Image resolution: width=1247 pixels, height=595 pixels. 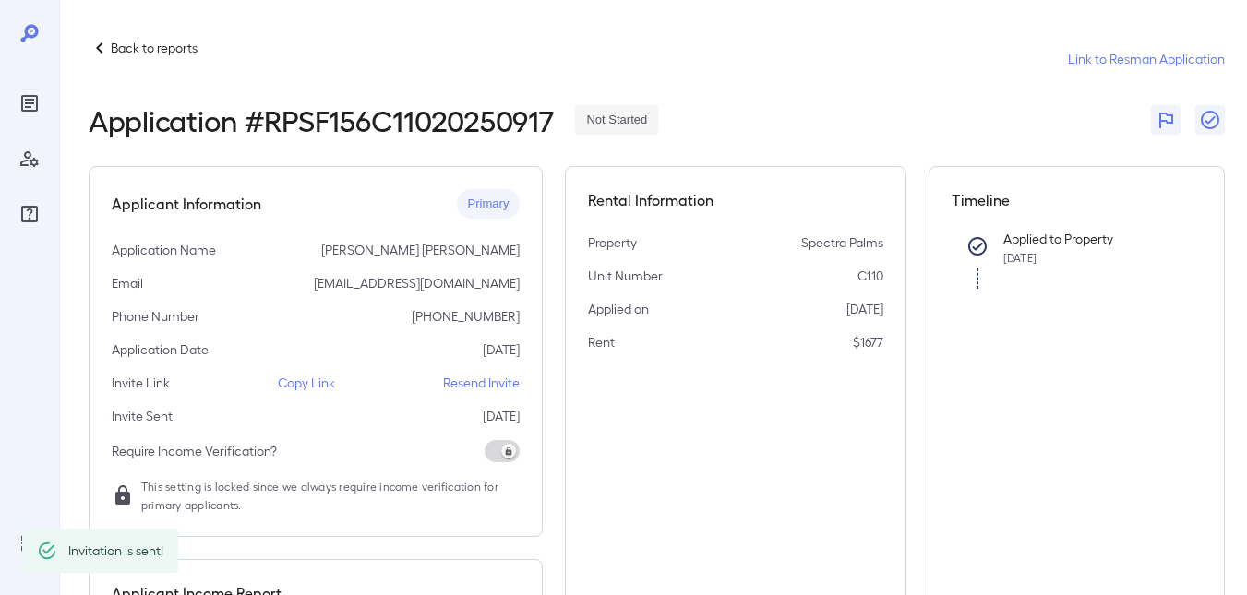 I want to click on p: $1677, so click(x=868, y=342).